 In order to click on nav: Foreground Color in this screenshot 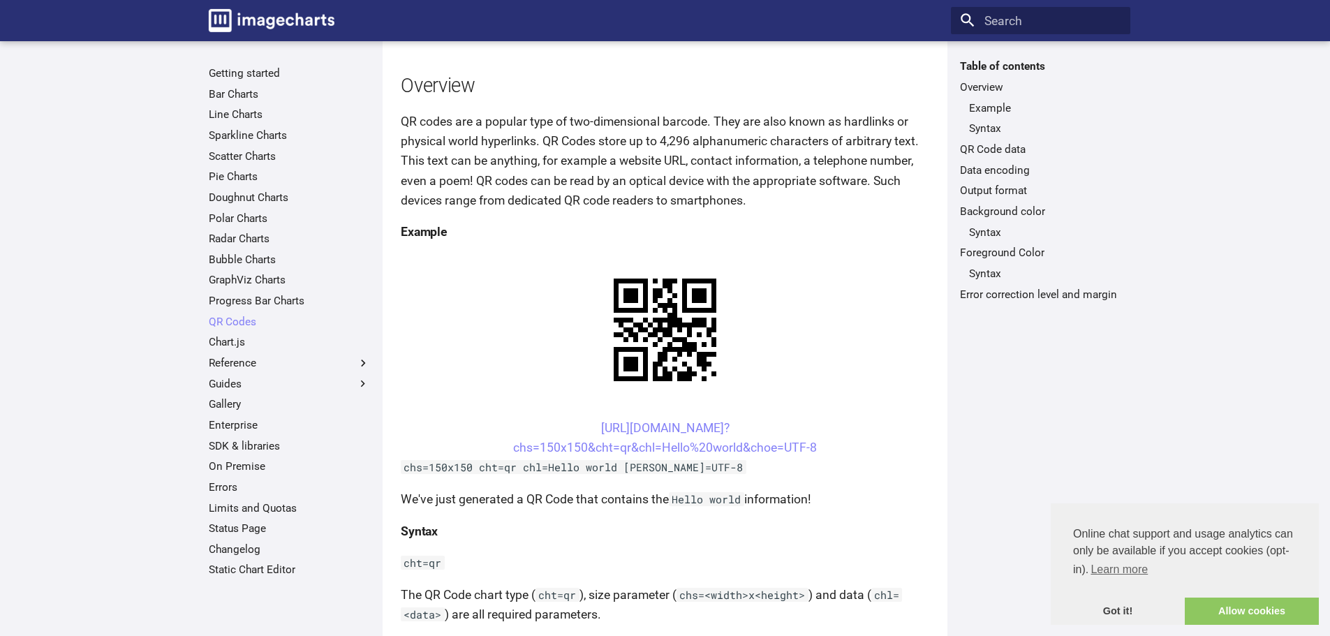, I will do `click(1040, 274)`.